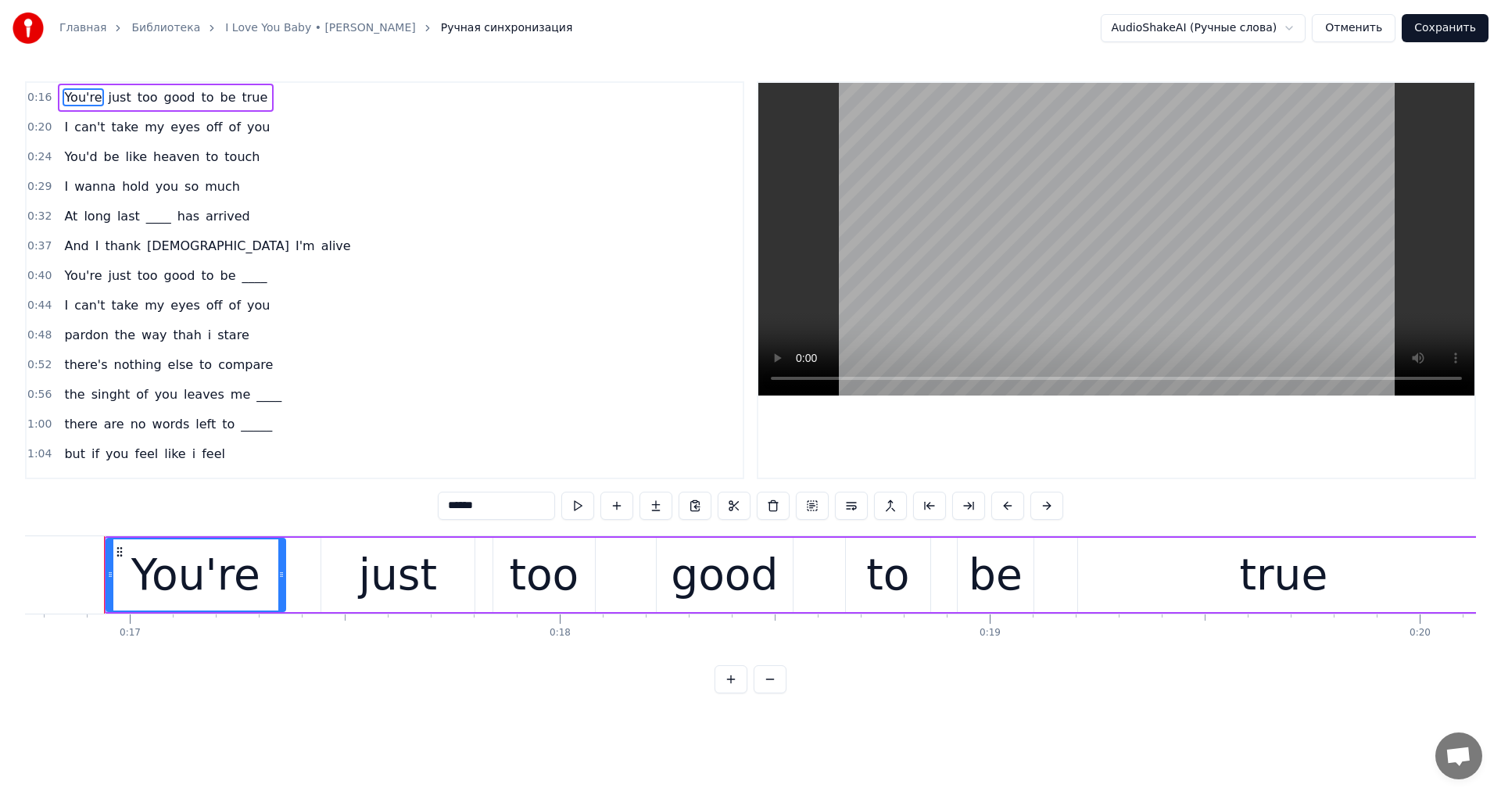 The height and width of the screenshot is (795, 1501). What do you see at coordinates (39, 424) in the screenshot?
I see `span: 1:00` at bounding box center [39, 424].